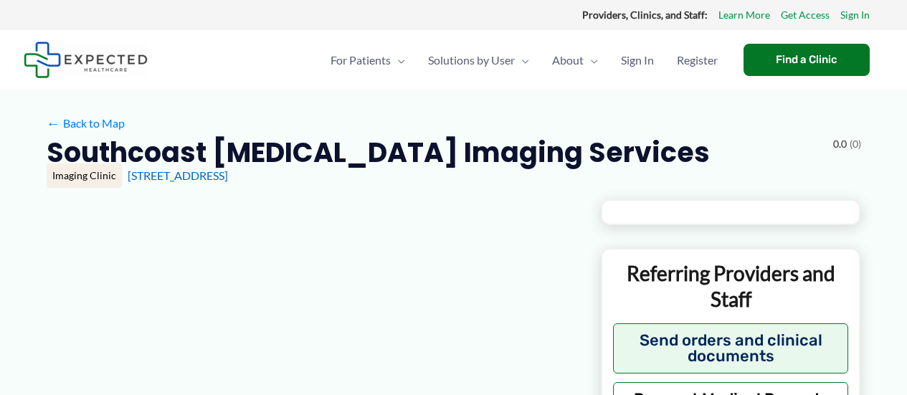 The height and width of the screenshot is (395, 907). Describe the element at coordinates (368, 60) in the screenshot. I see `a: For PatientsMenu Toggle` at that location.